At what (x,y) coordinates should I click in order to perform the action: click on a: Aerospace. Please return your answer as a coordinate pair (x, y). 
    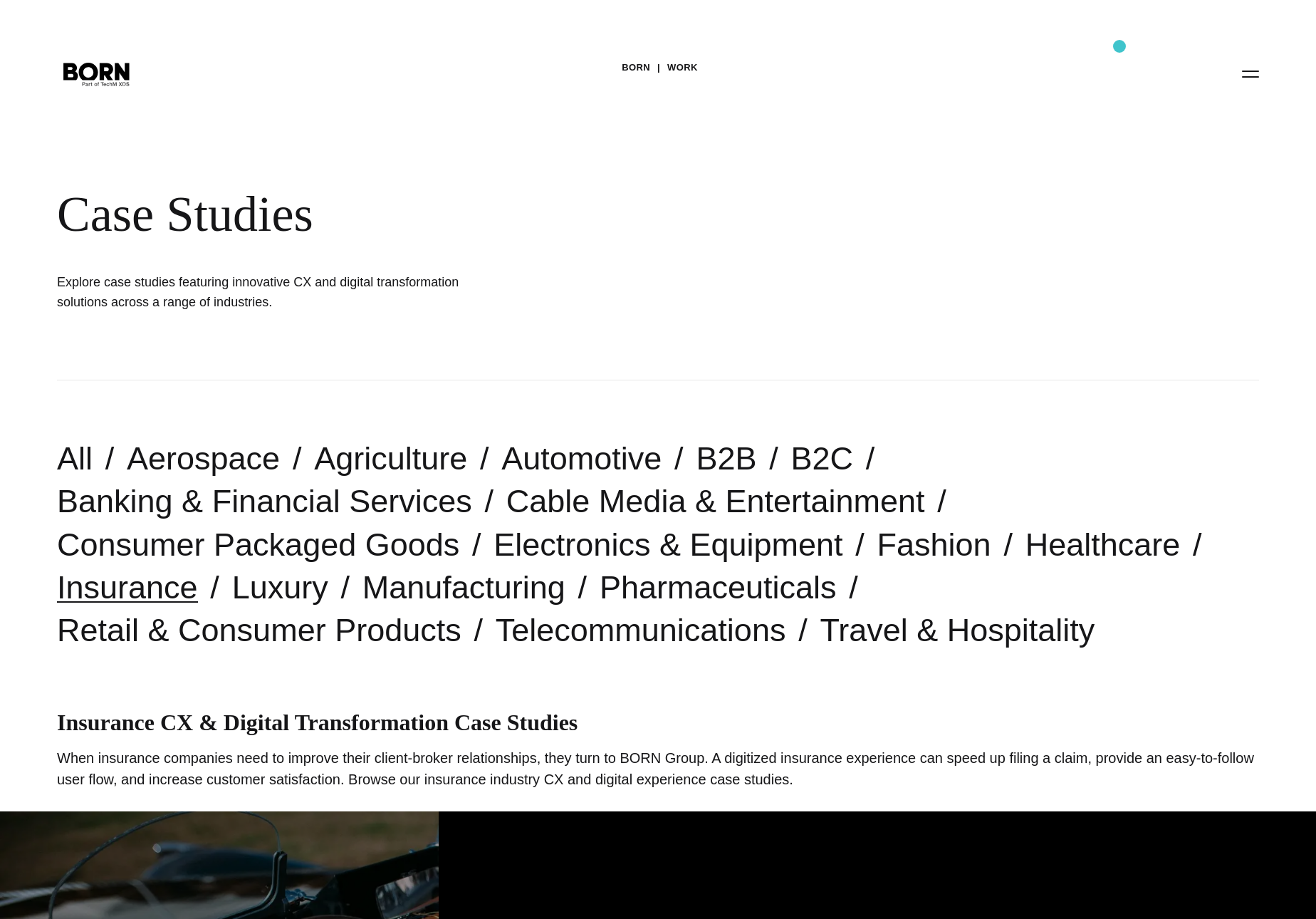
    Looking at the image, I should click on (203, 458).